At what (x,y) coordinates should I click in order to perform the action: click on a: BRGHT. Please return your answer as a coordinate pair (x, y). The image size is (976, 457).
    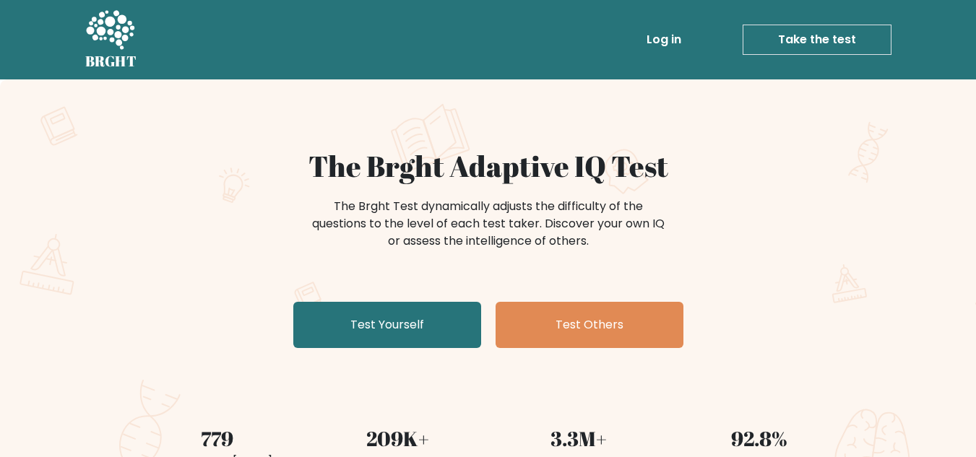
    Looking at the image, I should click on (111, 40).